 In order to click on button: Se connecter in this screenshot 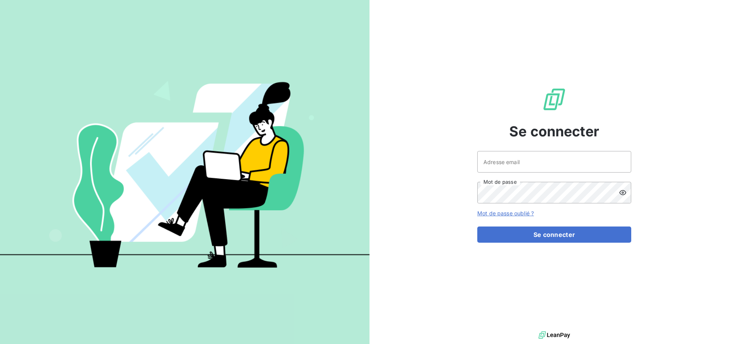, I will do `click(554, 234)`.